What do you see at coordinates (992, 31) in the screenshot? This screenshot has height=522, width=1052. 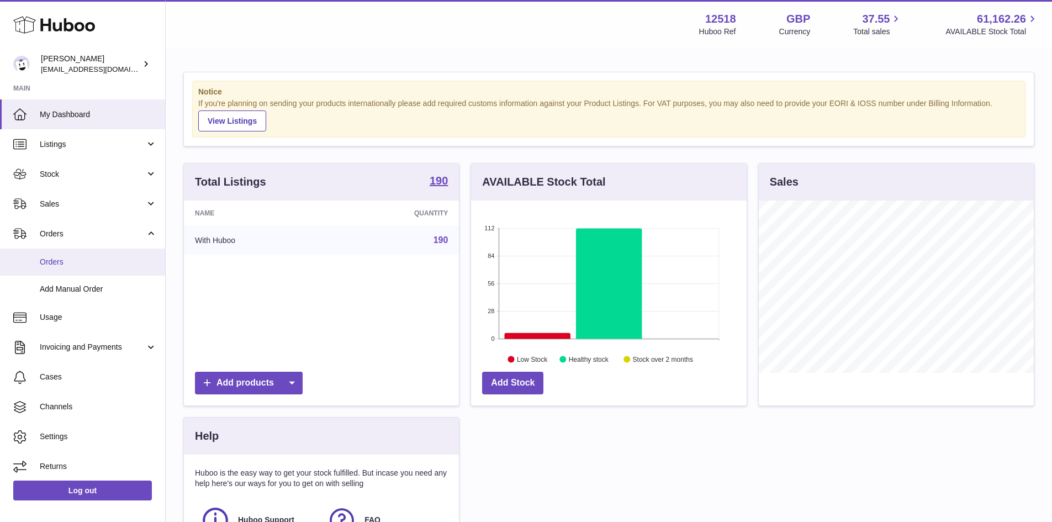 I see `span: AVAILABLE Stock Total` at bounding box center [992, 31].